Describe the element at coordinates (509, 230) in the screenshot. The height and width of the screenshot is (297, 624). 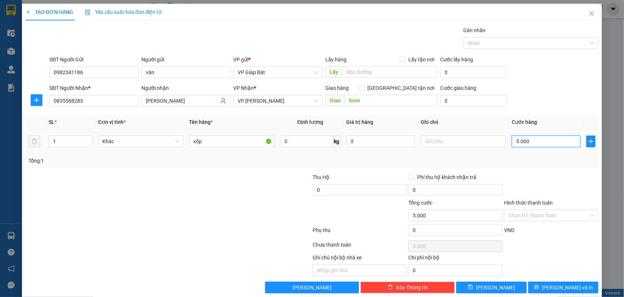
I see `span: VND` at that location.